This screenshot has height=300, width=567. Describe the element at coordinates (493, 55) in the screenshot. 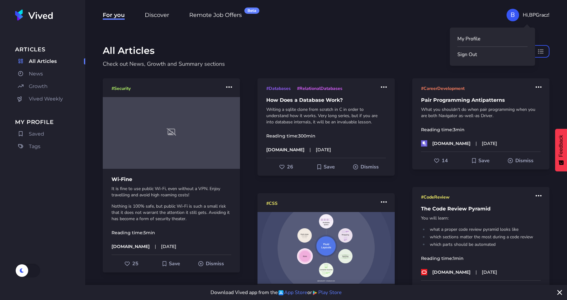

I see `button: Sign Out` at that location.